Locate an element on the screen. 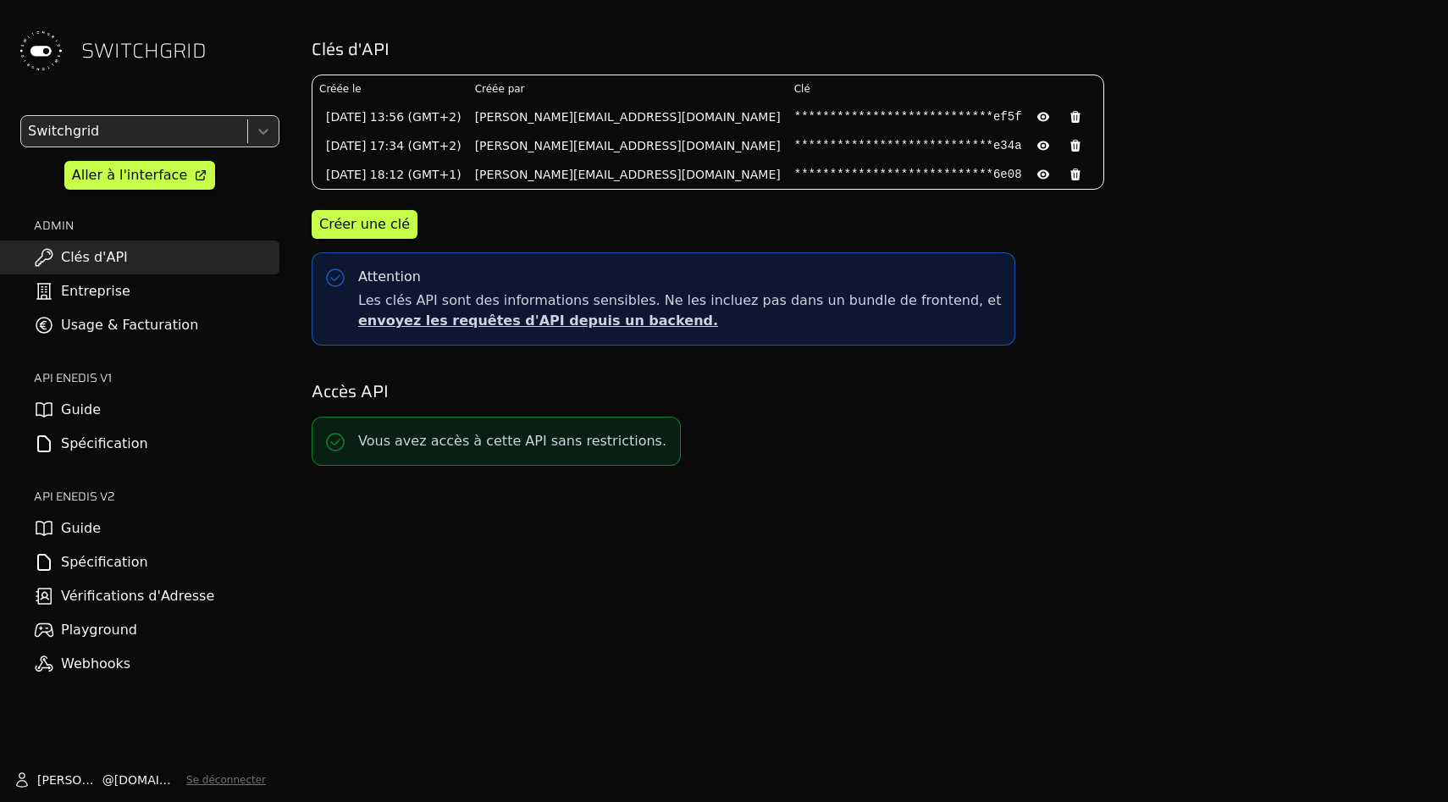 This screenshot has height=802, width=1448. th: Créée par is located at coordinates (627, 89).